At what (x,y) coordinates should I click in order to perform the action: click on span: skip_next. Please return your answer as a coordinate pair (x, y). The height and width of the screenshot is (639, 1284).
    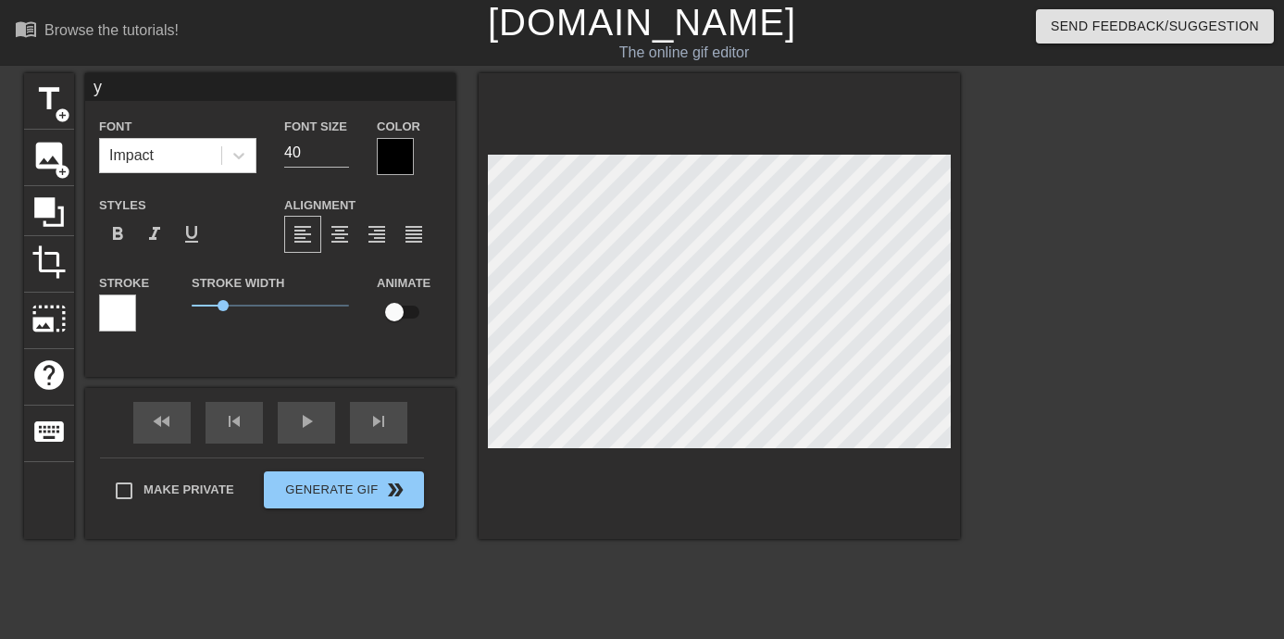
    Looking at the image, I should click on (379, 421).